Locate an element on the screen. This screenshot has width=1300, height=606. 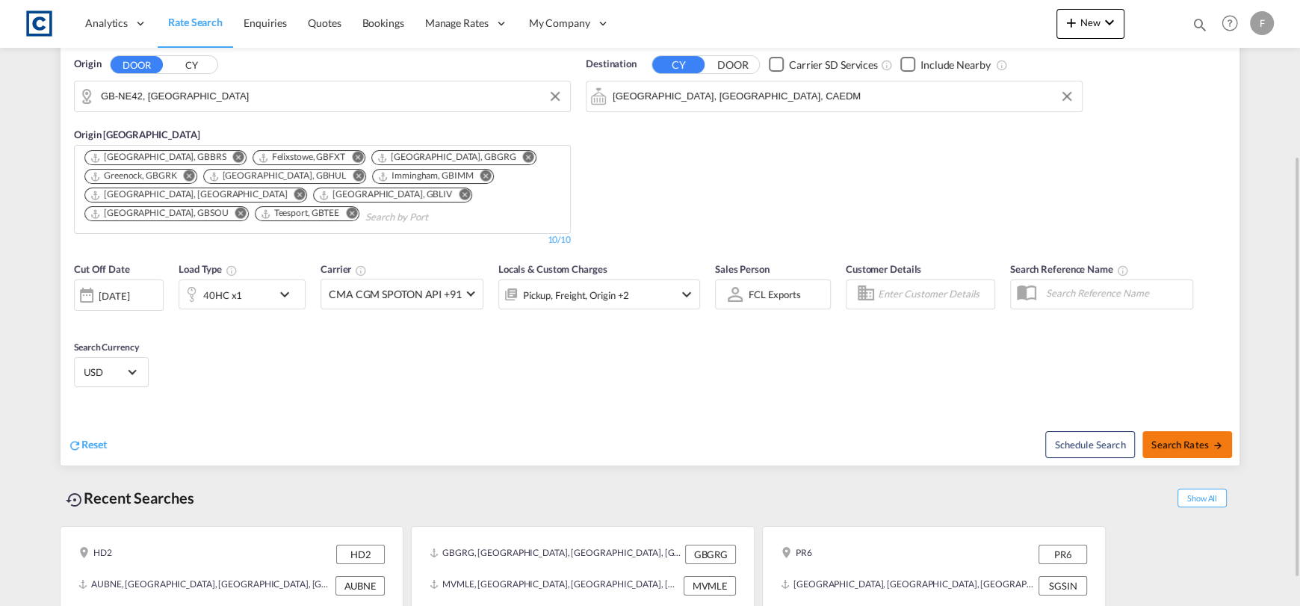
span: Manage Rates is located at coordinates (456, 23).